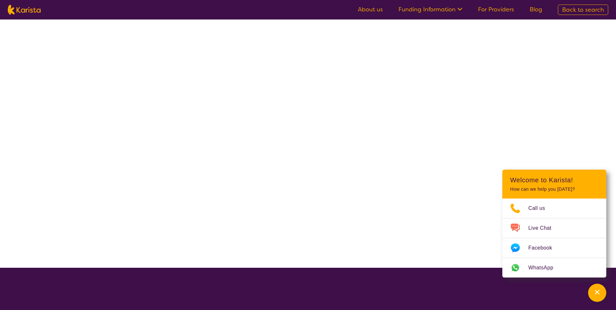  I want to click on img: Karista logo, so click(24, 10).